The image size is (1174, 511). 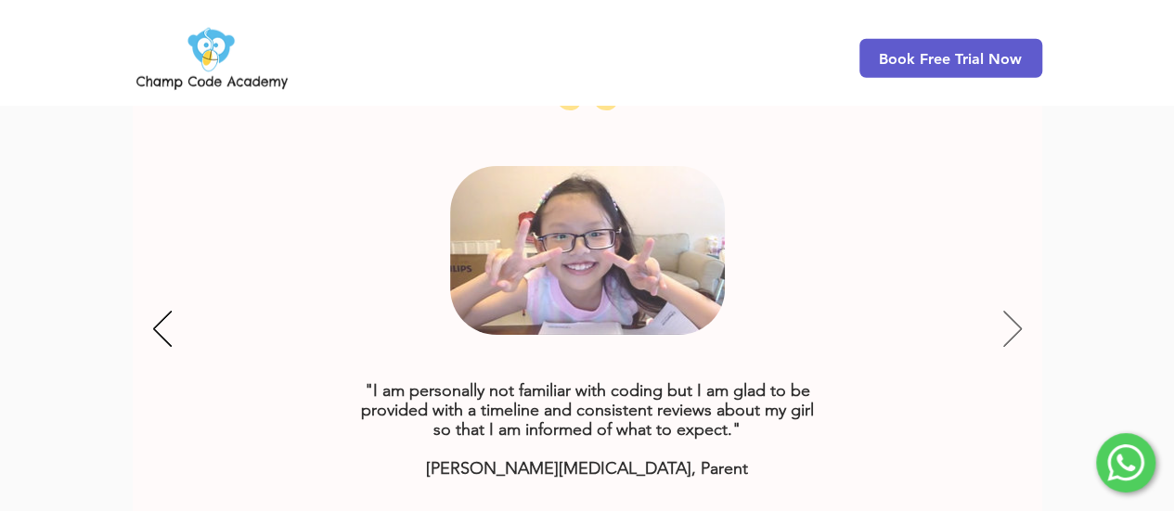 What do you see at coordinates (162, 330) in the screenshot?
I see `button: Previous` at bounding box center [162, 330].